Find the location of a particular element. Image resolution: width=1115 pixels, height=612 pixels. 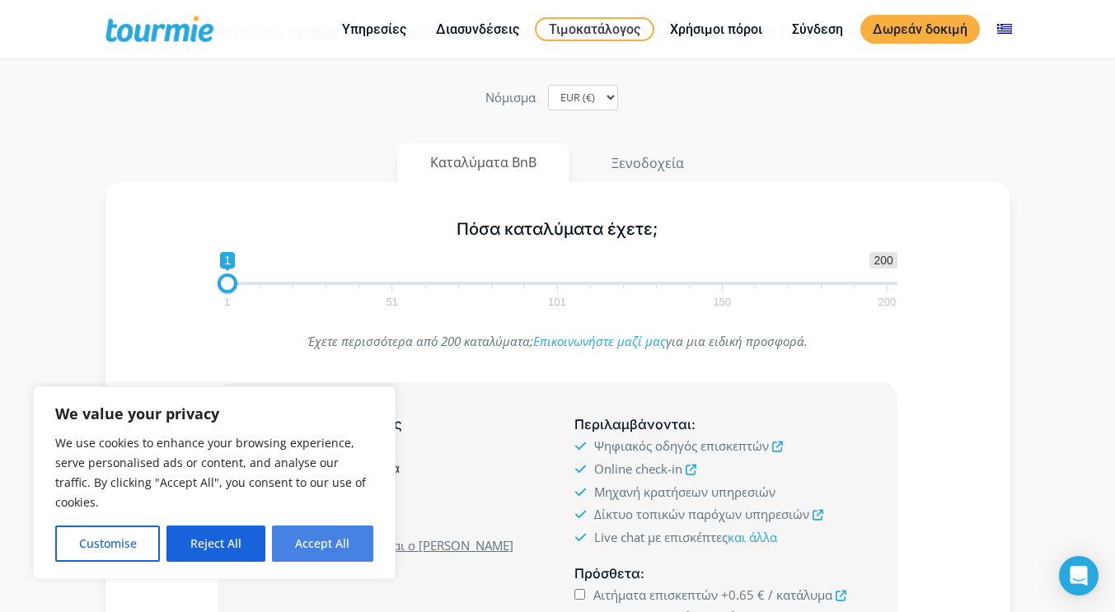

span: Online check-in is located at coordinates (638, 469).